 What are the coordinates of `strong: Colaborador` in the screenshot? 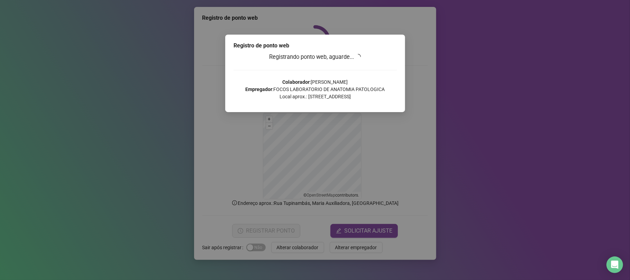 It's located at (296, 82).